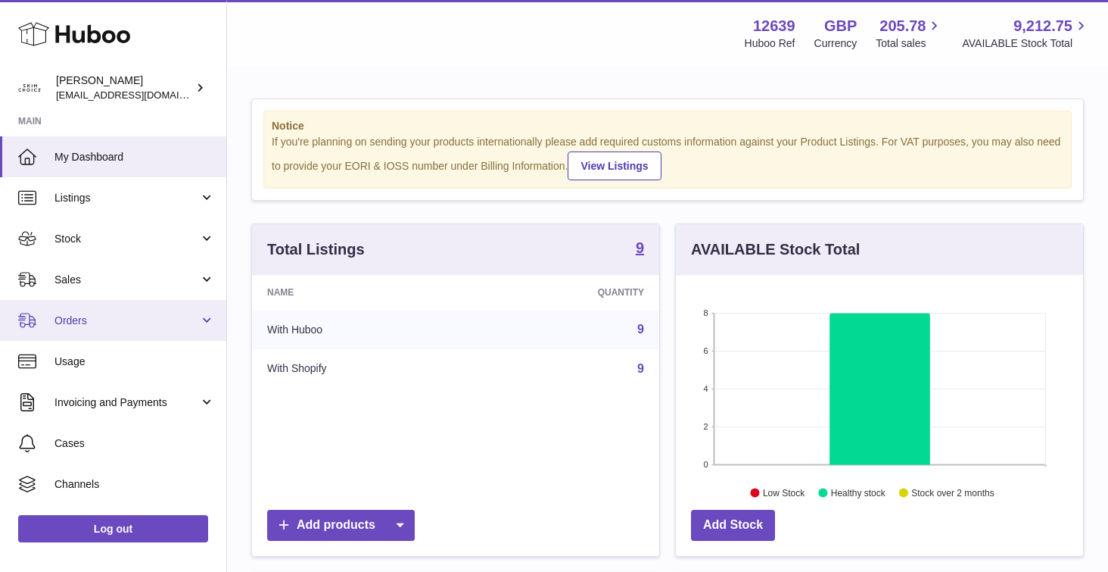 The image size is (1108, 572). Describe the element at coordinates (775, 249) in the screenshot. I see `h3: AVAILABLE Stock Total` at that location.